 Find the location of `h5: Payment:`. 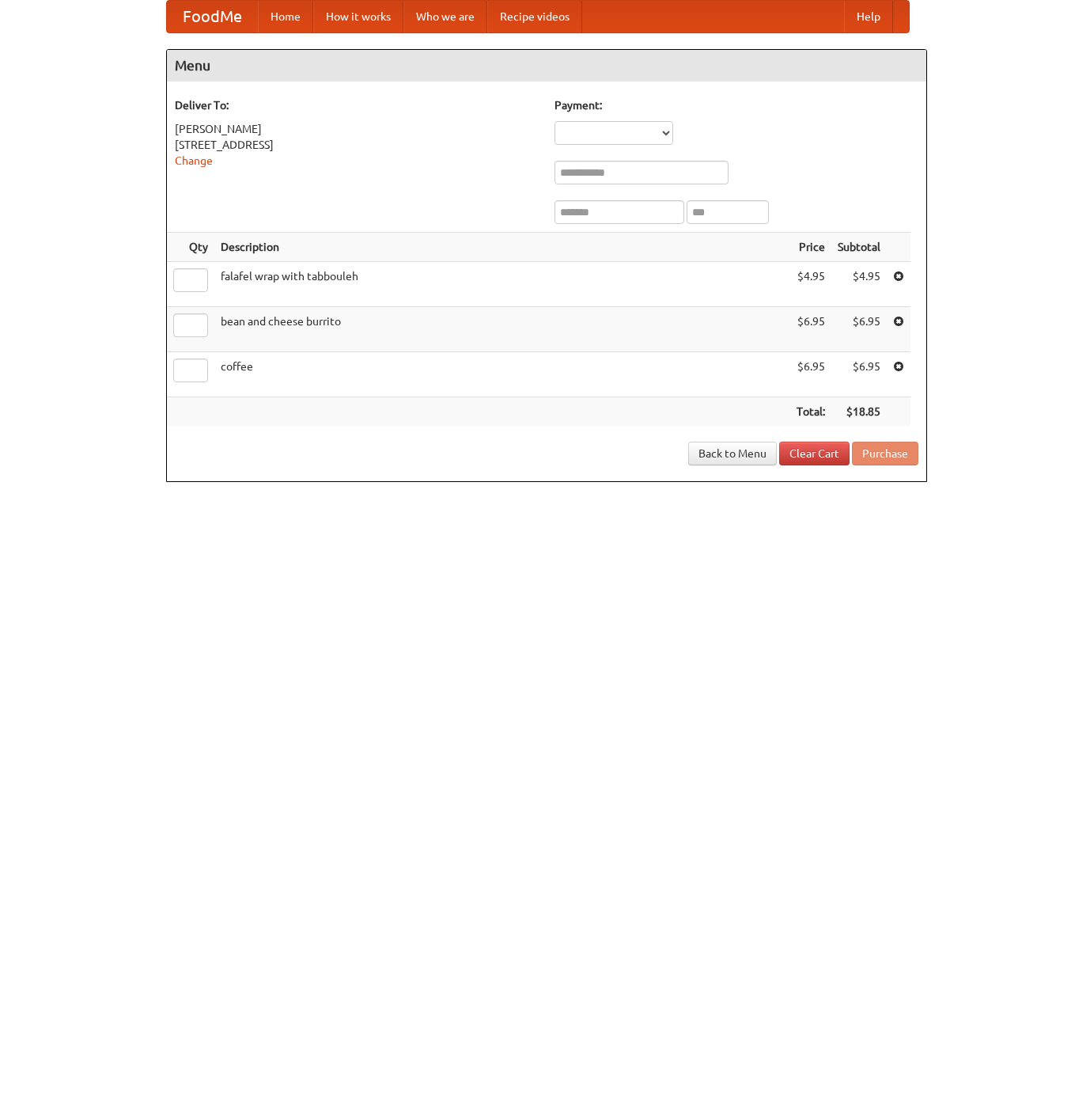

h5: Payment: is located at coordinates (736, 106).